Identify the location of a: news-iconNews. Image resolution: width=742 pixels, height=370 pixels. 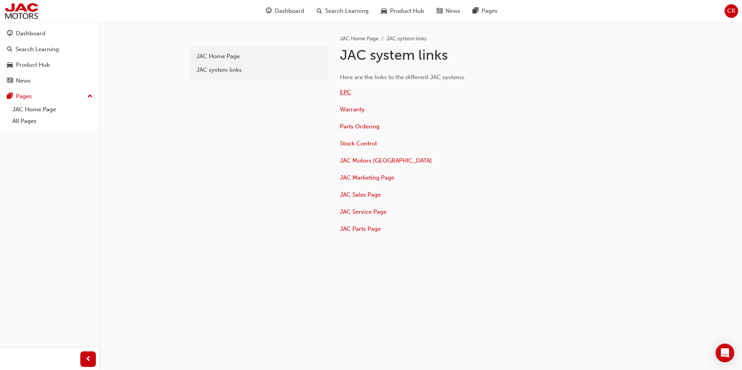
(448, 11).